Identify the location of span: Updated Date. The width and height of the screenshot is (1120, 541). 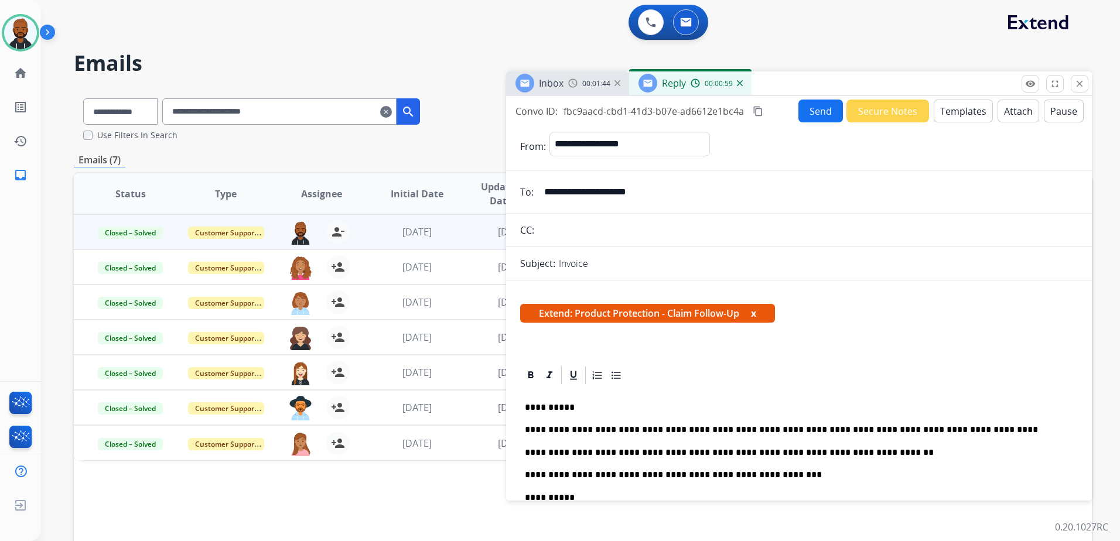
(501, 194).